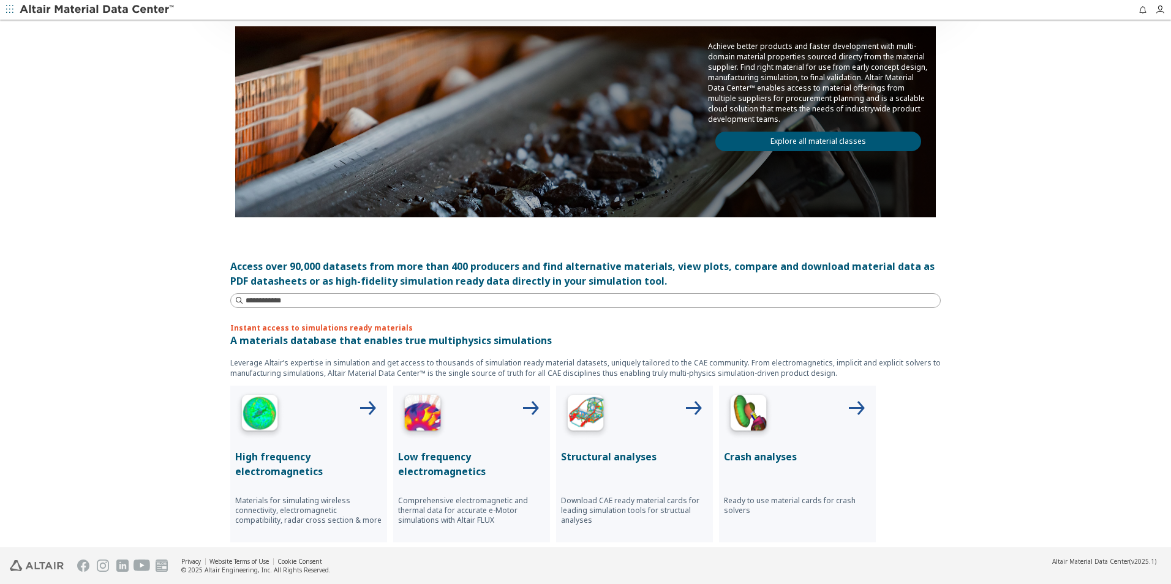  Describe the element at coordinates (818, 142) in the screenshot. I see `a: Explore all material classes` at that location.